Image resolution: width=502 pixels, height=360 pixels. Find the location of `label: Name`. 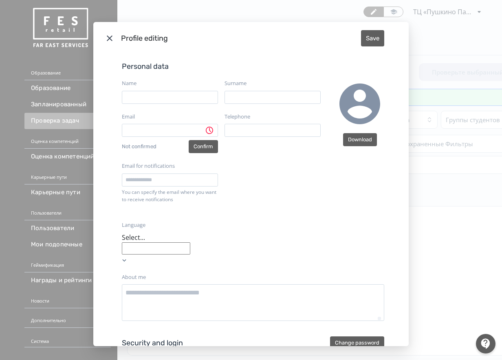

label: Name is located at coordinates (129, 84).